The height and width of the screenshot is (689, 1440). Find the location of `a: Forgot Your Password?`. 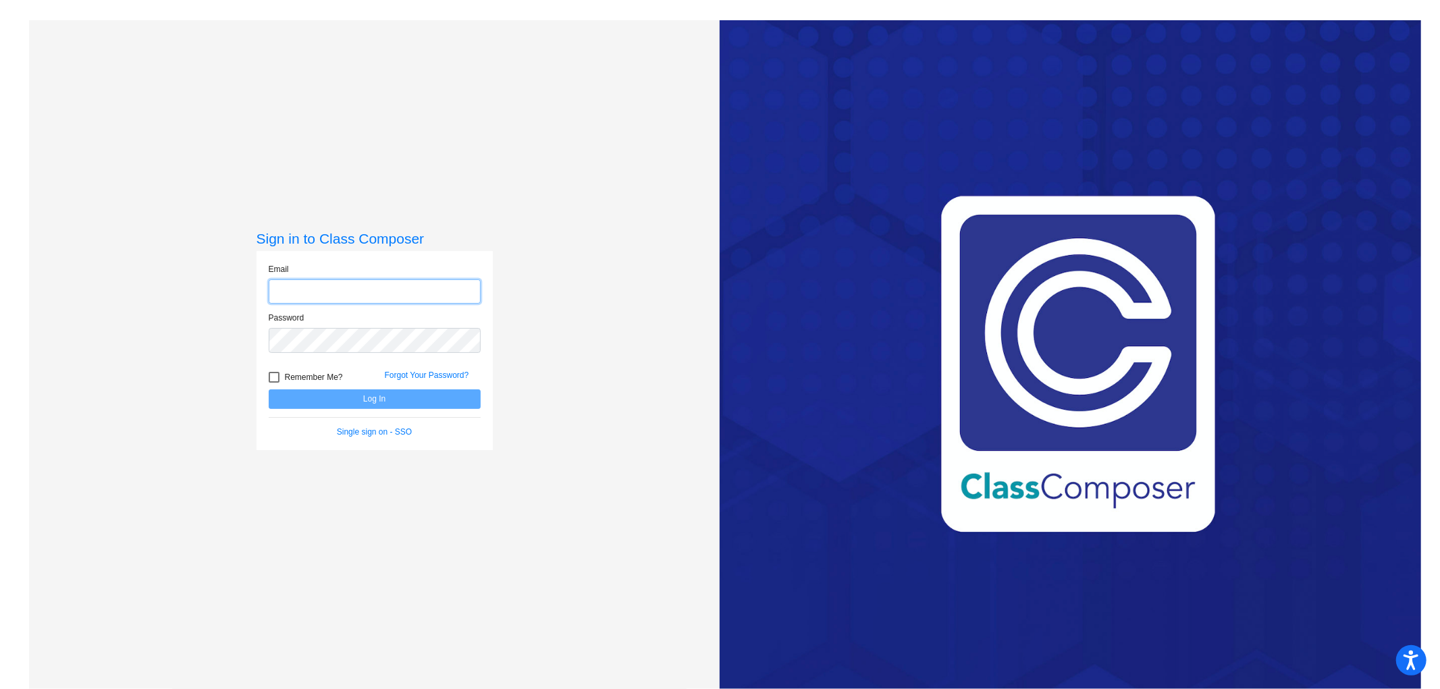

a: Forgot Your Password? is located at coordinates (427, 375).